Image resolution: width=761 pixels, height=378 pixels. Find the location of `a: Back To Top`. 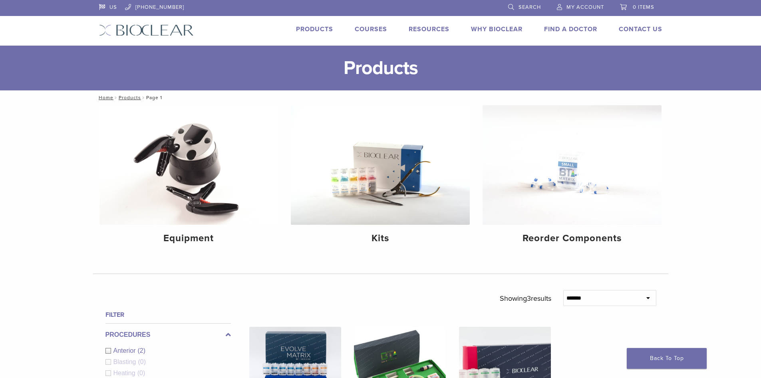

a: Back To Top is located at coordinates (667, 358).